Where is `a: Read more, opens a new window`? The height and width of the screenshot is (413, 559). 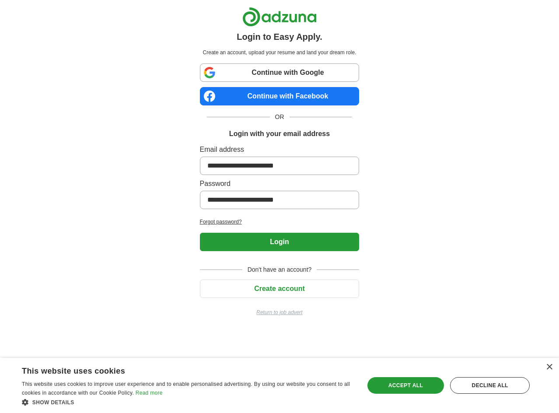 a: Read more, opens a new window is located at coordinates (149, 393).